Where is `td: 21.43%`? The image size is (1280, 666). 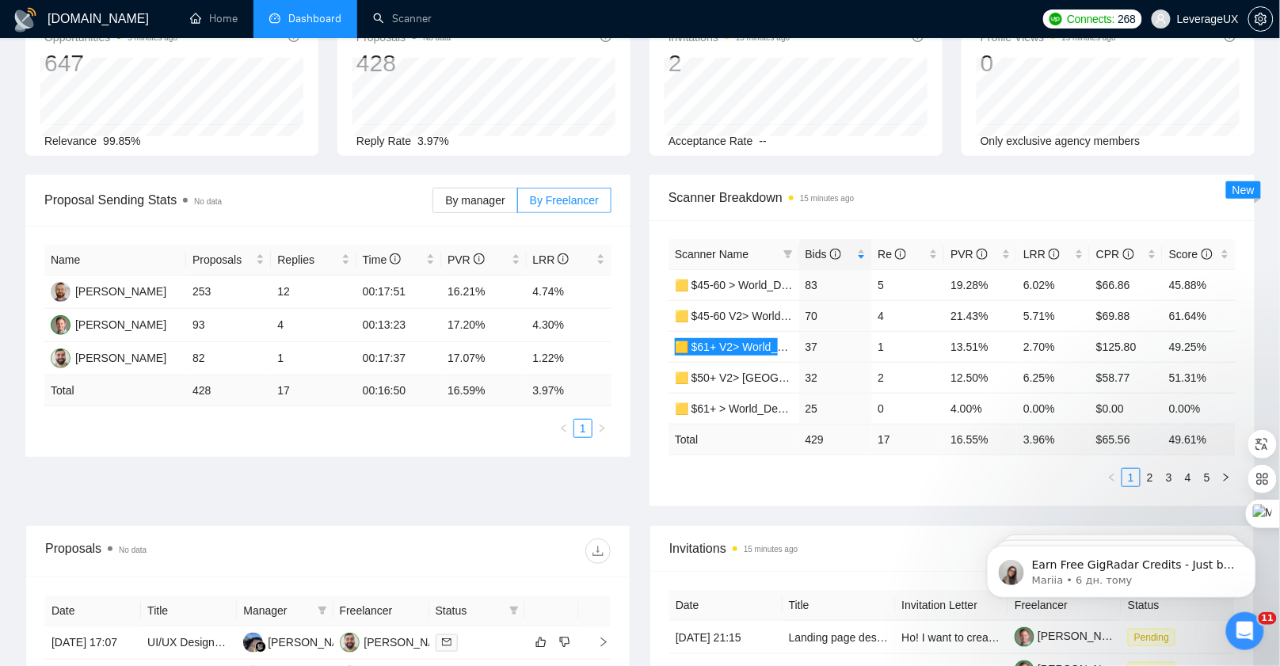
td: 21.43% is located at coordinates (980, 315).